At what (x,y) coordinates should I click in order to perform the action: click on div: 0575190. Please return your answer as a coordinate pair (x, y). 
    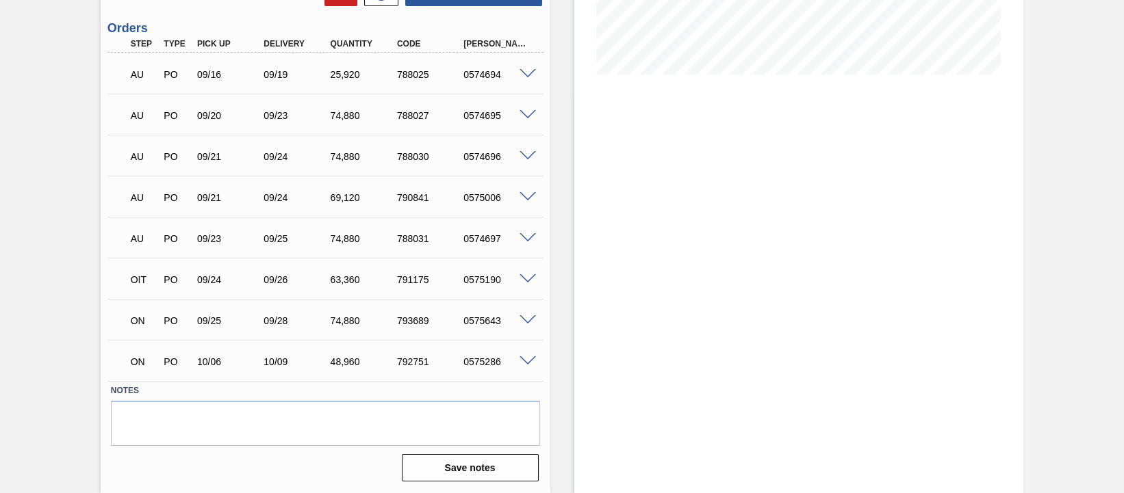
    Looking at the image, I should click on (497, 280).